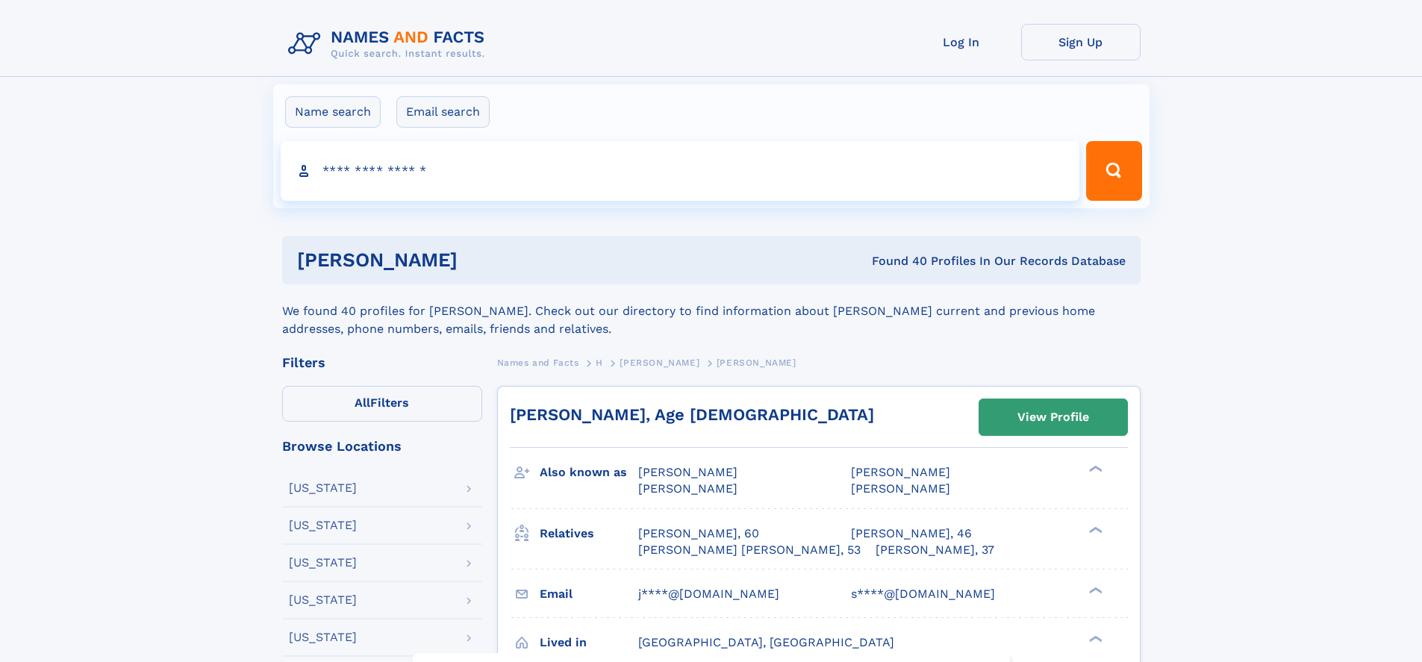 This screenshot has width=1422, height=662. What do you see at coordinates (1081, 42) in the screenshot?
I see `a: Sign Up` at bounding box center [1081, 42].